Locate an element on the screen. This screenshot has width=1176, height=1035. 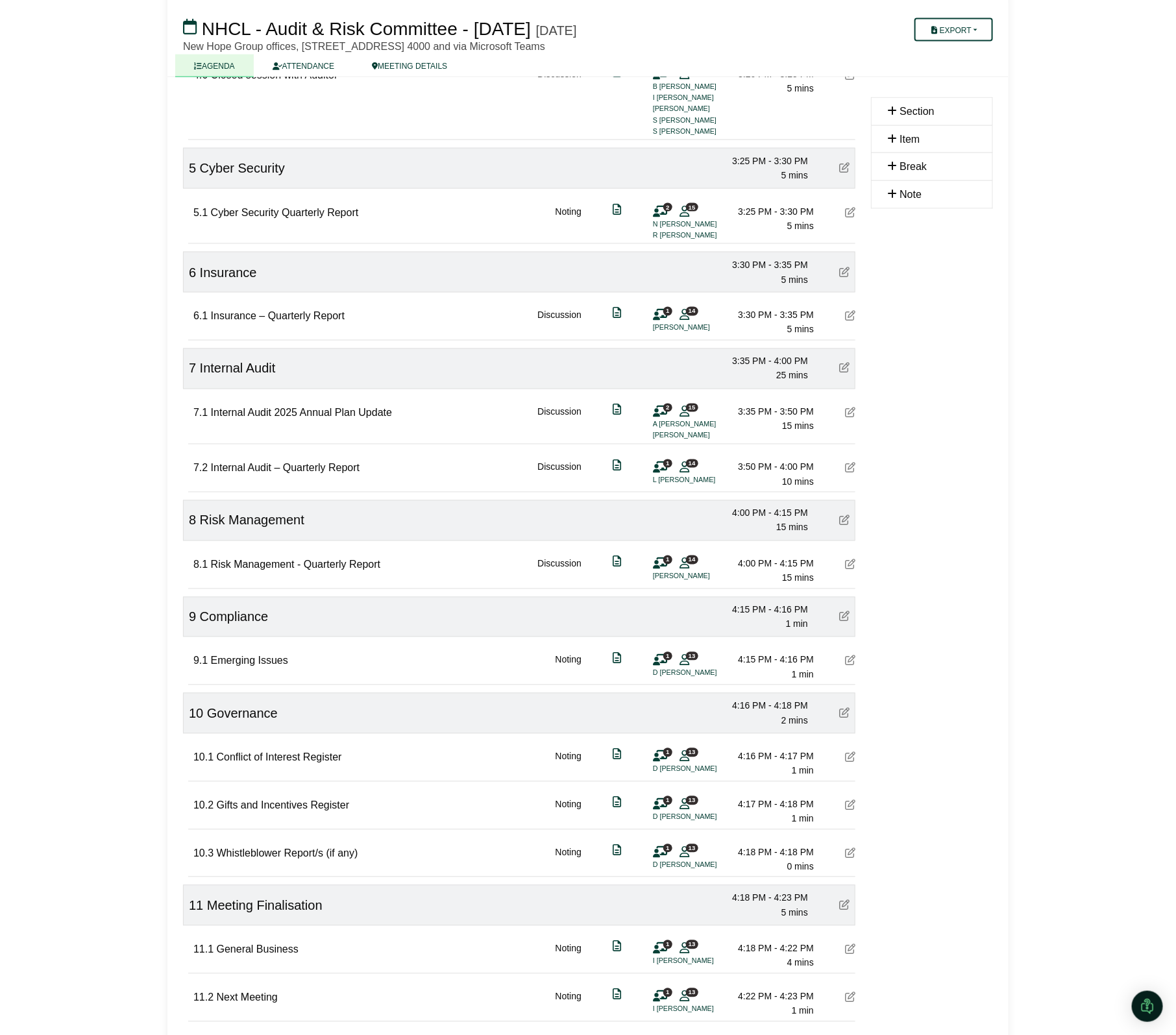
span: 10.1 is located at coordinates (203, 757).